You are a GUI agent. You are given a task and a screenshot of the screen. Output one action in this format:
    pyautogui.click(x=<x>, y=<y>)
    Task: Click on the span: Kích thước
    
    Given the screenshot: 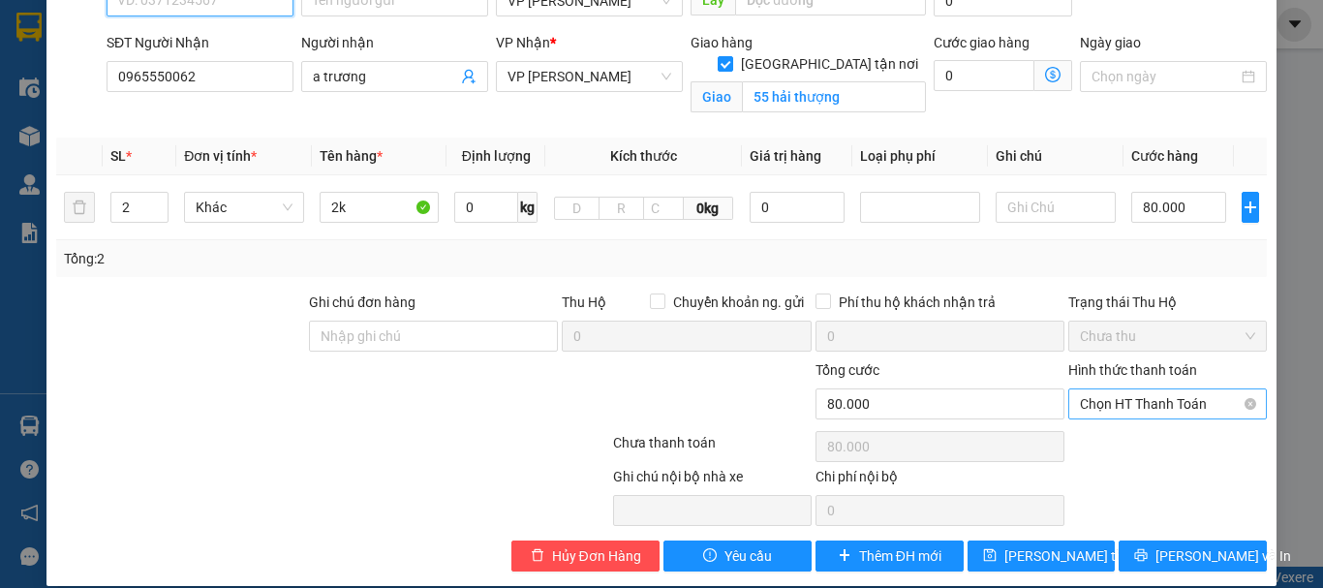 What is the action you would take?
    pyautogui.click(x=643, y=156)
    